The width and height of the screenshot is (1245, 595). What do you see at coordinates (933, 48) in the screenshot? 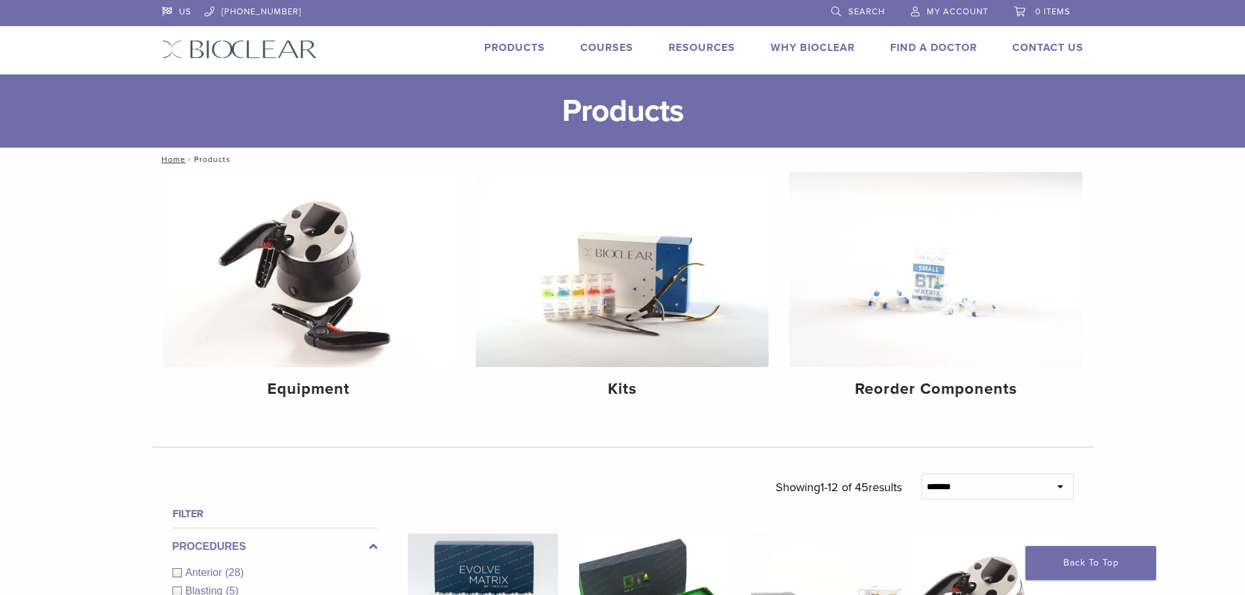
I see `a: Find A Doctor` at bounding box center [933, 48].